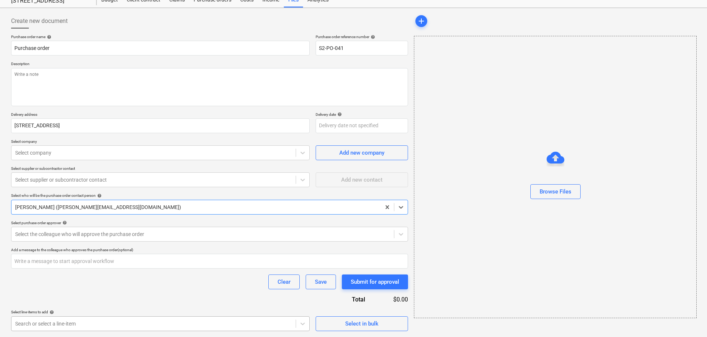  What do you see at coordinates (393, 299) in the screenshot?
I see `div: $0.00` at bounding box center [393, 299].